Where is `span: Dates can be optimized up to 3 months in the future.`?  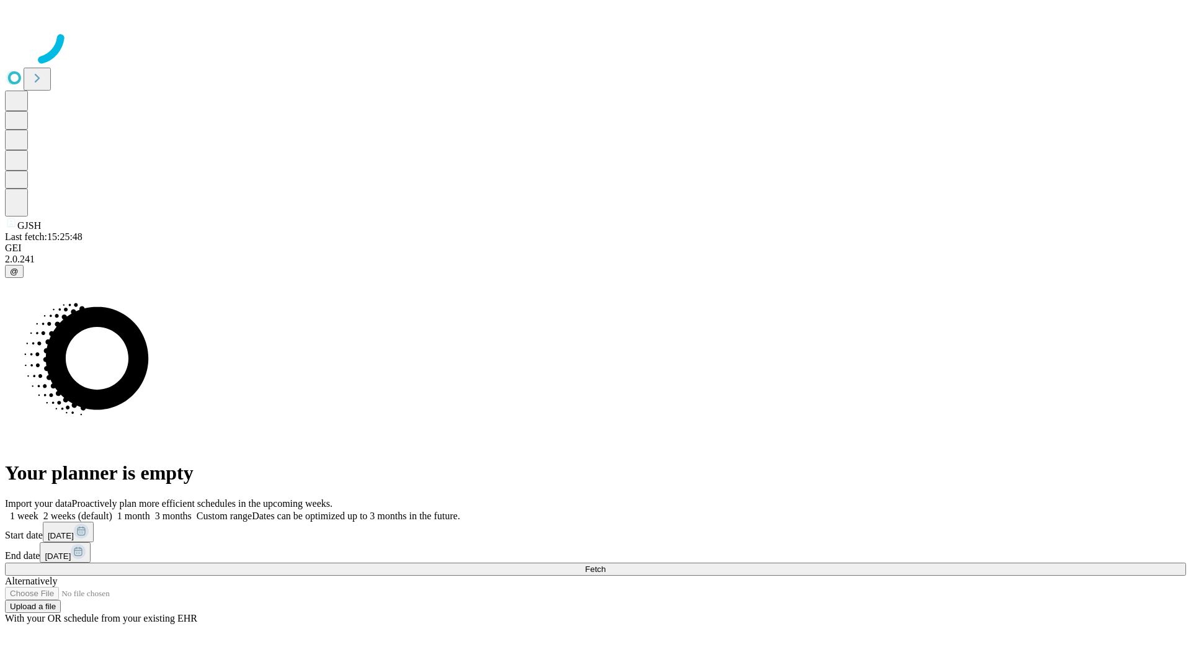
span: Dates can be optimized up to 3 months in the future. is located at coordinates (355, 515).